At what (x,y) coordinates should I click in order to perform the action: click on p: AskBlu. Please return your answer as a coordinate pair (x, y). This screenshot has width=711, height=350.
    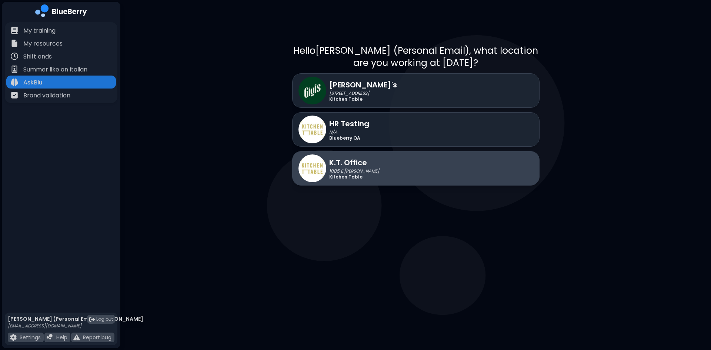
    Looking at the image, I should click on (33, 83).